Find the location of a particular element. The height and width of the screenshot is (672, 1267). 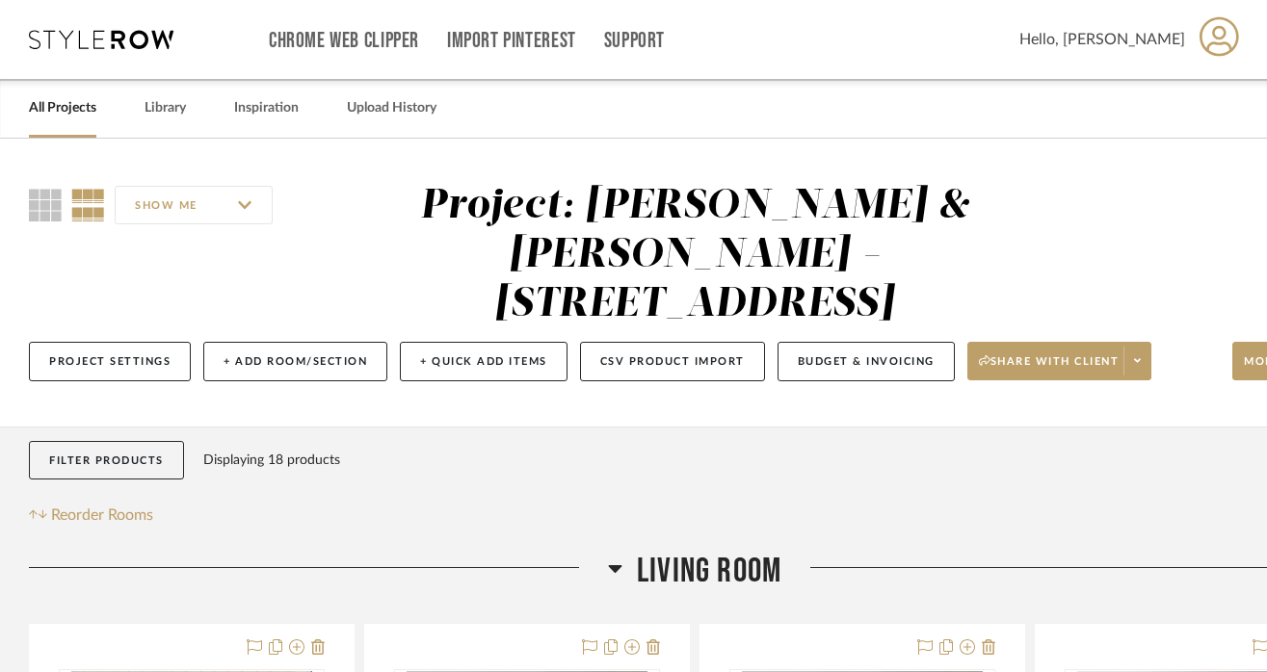

button: + Quick Add Items is located at coordinates (484, 361).